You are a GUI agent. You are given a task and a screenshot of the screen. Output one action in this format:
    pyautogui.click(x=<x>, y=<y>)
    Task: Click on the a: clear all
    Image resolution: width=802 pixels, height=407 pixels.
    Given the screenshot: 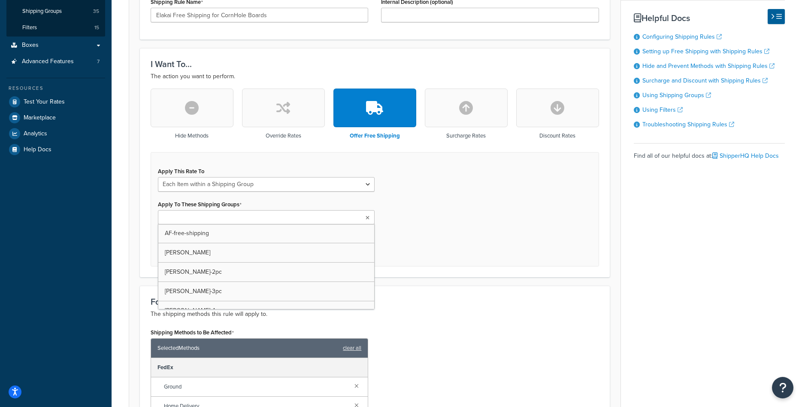 What is the action you would take?
    pyautogui.click(x=352, y=348)
    